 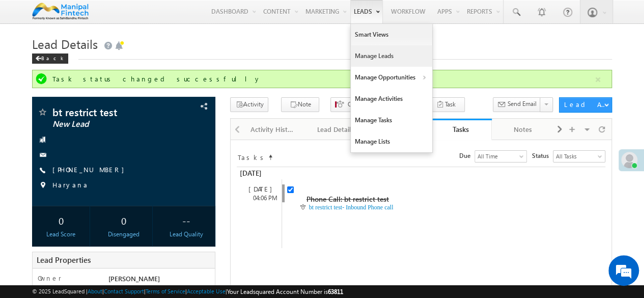 What do you see at coordinates (70, 185) in the screenshot?
I see `span: Haryana` at bounding box center [70, 185].